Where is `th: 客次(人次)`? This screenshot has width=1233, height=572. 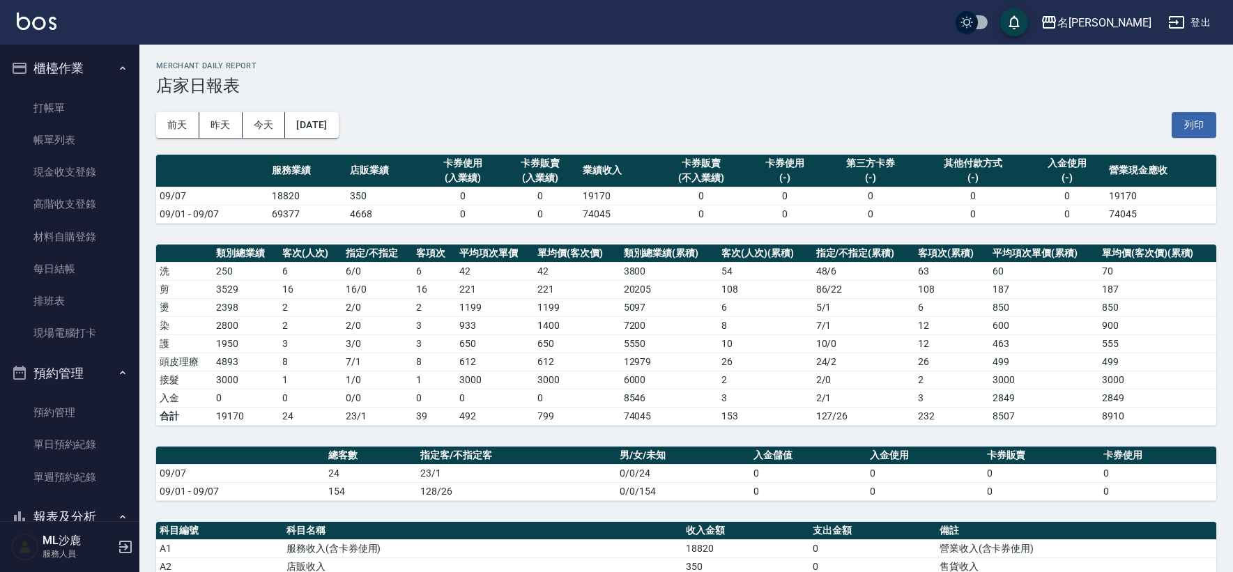 th: 客次(人次) is located at coordinates (310, 254).